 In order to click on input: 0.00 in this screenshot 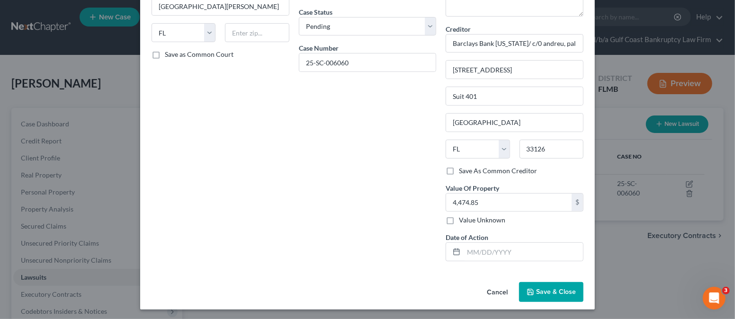, I will do `click(509, 203)`.